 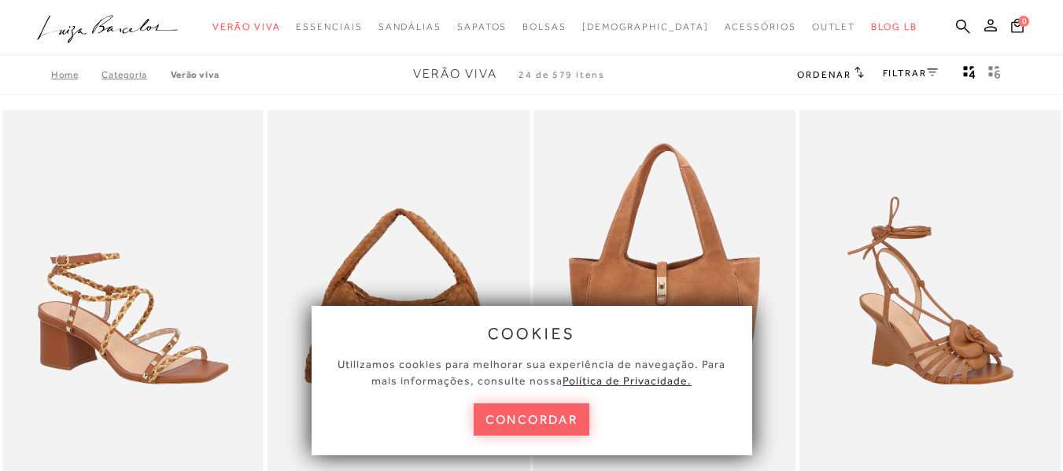 What do you see at coordinates (969, 75) in the screenshot?
I see `button: Mostrar 4 produtos por linha` at bounding box center [969, 75].